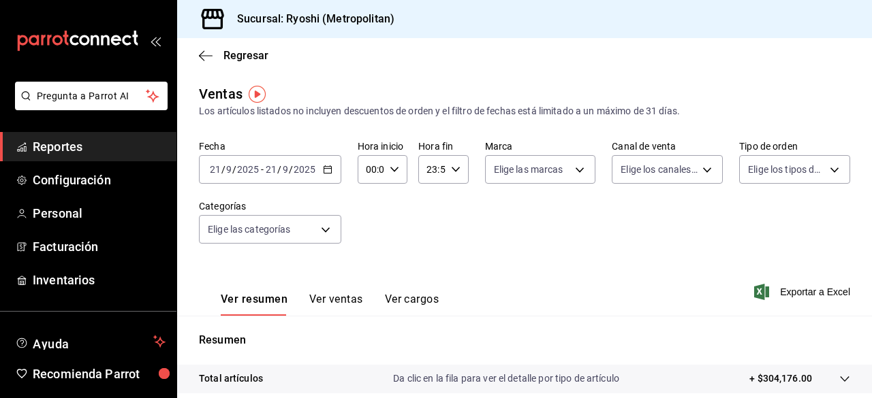 Image resolution: width=872 pixels, height=398 pixels. What do you see at coordinates (234, 55) in the screenshot?
I see `button: Regresar` at bounding box center [234, 55].